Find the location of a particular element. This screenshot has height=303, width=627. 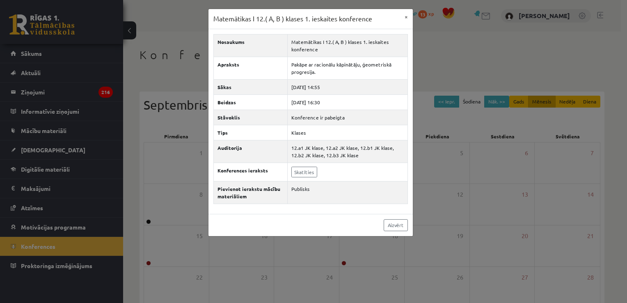

th: Sākas is located at coordinates (250, 87).